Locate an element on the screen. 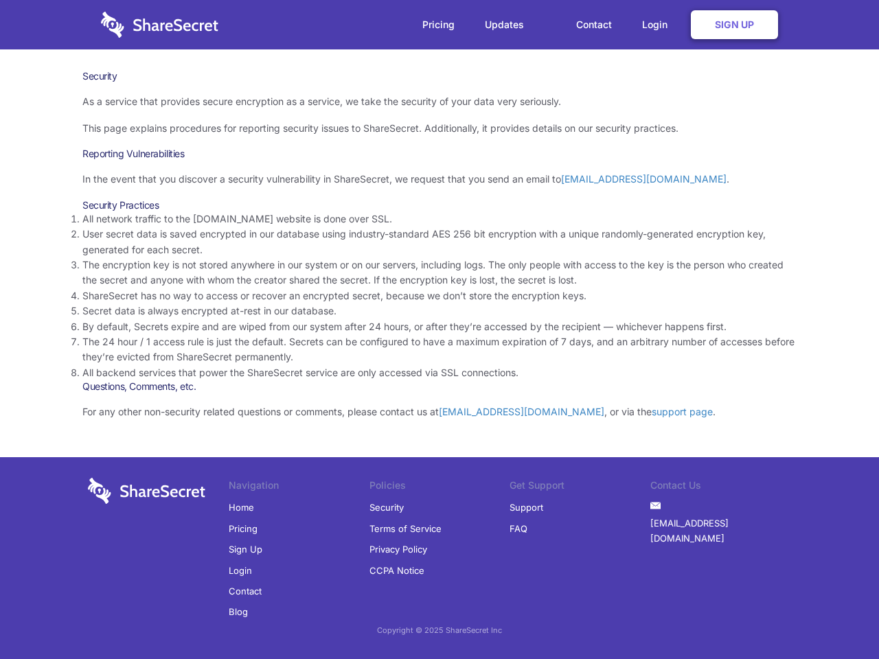 Image resolution: width=879 pixels, height=659 pixels. a: Privacy Policy is located at coordinates (398, 549).